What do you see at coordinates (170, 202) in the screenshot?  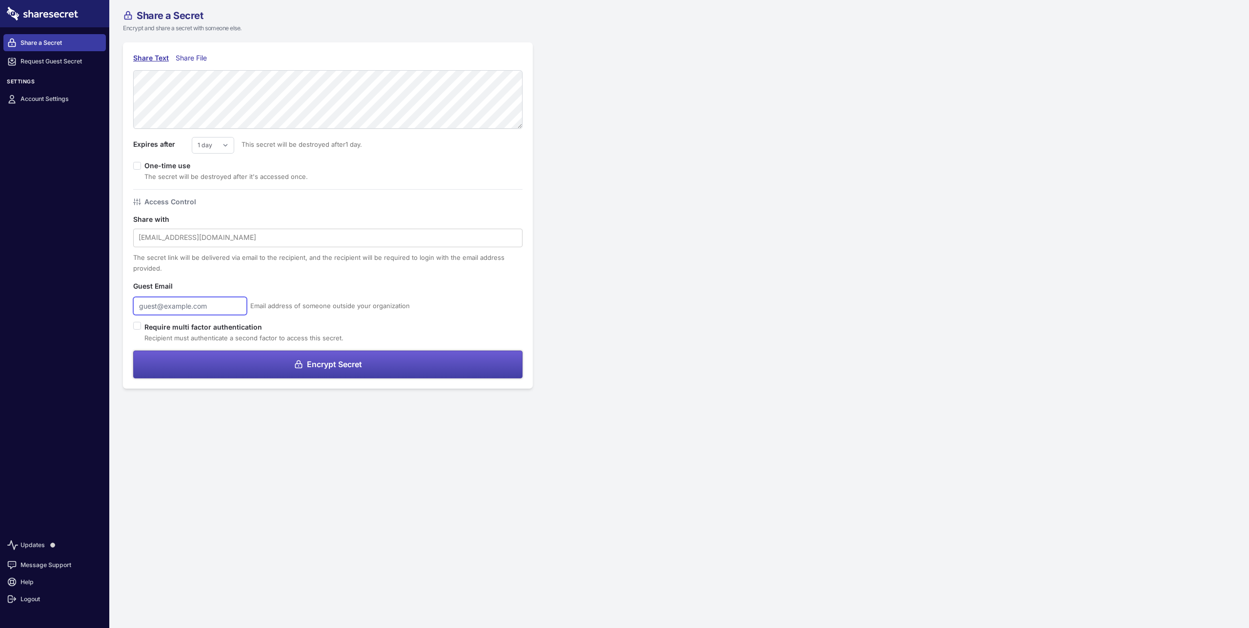 I see `h4: Access Control` at bounding box center [170, 202].